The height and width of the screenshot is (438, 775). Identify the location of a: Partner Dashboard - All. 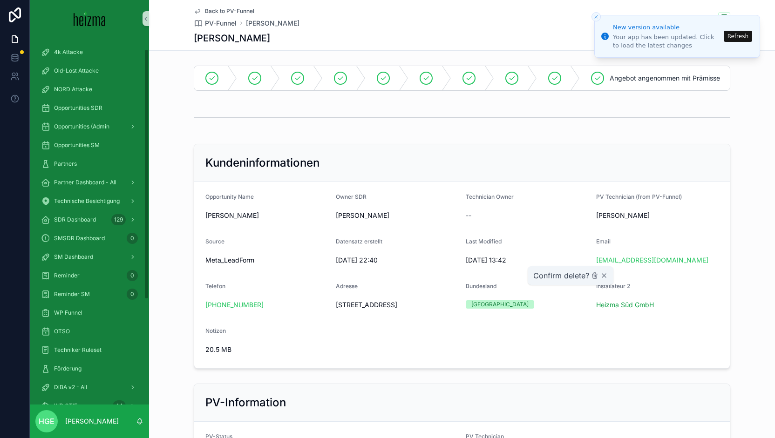
(89, 183).